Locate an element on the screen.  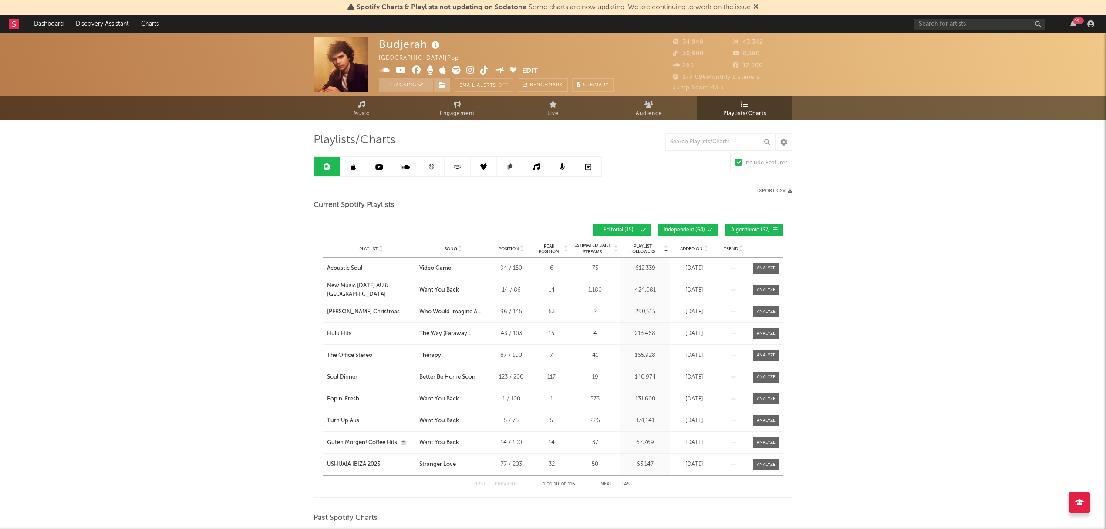
div: 99 + is located at coordinates (1078, 20).